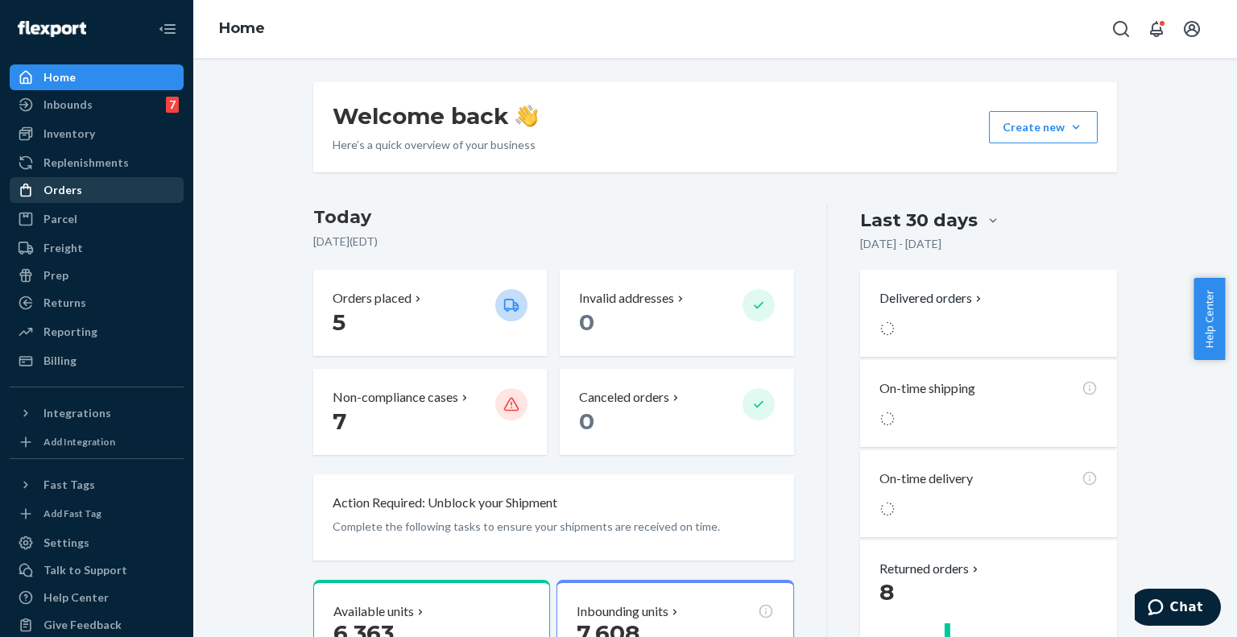 This screenshot has height=637, width=1237. What do you see at coordinates (1192, 29) in the screenshot?
I see `button: Open account menu` at bounding box center [1192, 29].